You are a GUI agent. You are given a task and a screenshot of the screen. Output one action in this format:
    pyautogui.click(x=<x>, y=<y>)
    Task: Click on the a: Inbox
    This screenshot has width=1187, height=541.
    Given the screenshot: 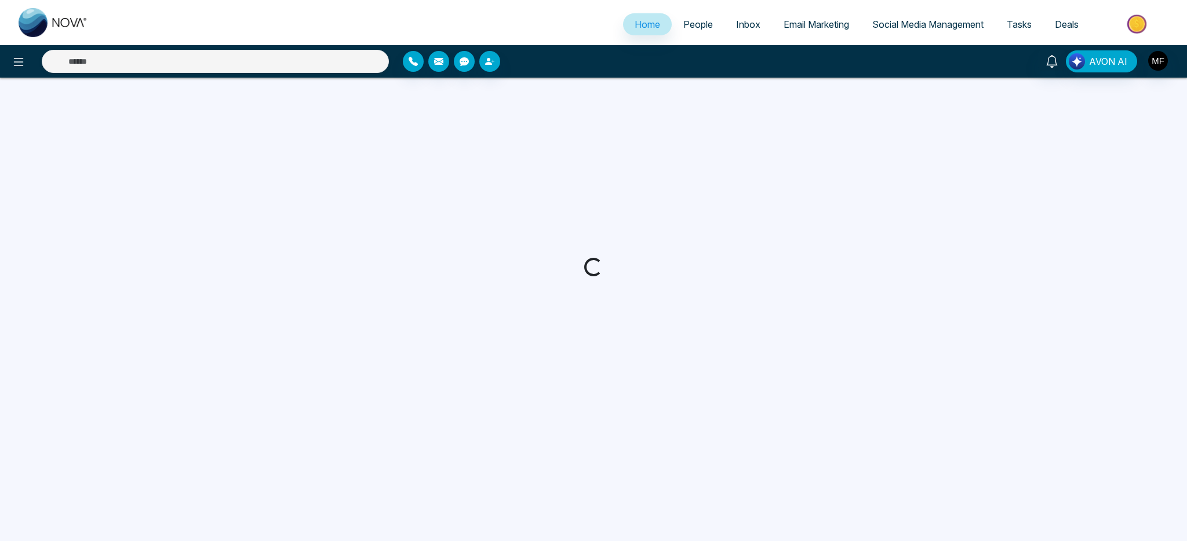 What is the action you would take?
    pyautogui.click(x=748, y=24)
    